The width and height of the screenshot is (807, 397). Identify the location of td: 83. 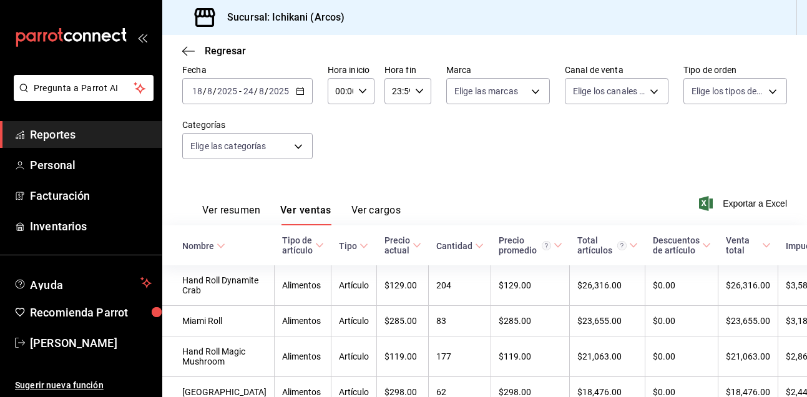
(460, 321).